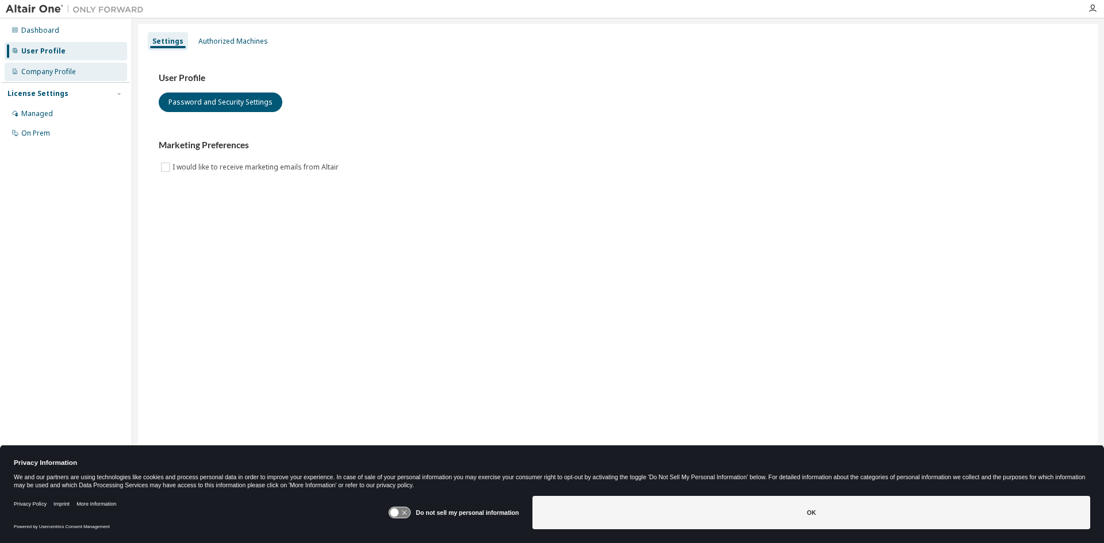 The image size is (1104, 543). Describe the element at coordinates (40, 30) in the screenshot. I see `div: Dashboard` at that location.